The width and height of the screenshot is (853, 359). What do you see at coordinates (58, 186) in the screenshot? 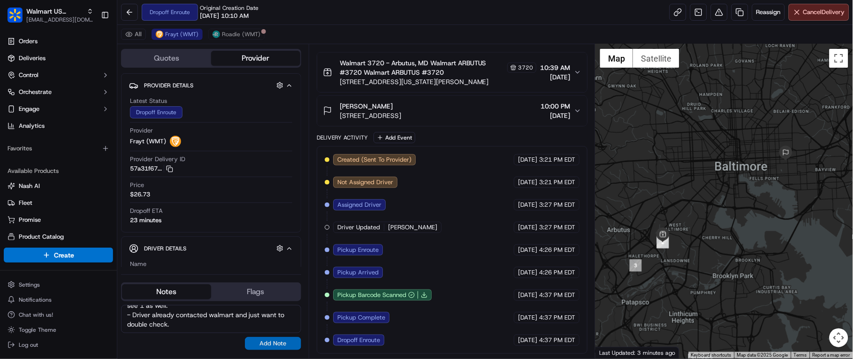
I see `a: Nash AI` at bounding box center [58, 186].